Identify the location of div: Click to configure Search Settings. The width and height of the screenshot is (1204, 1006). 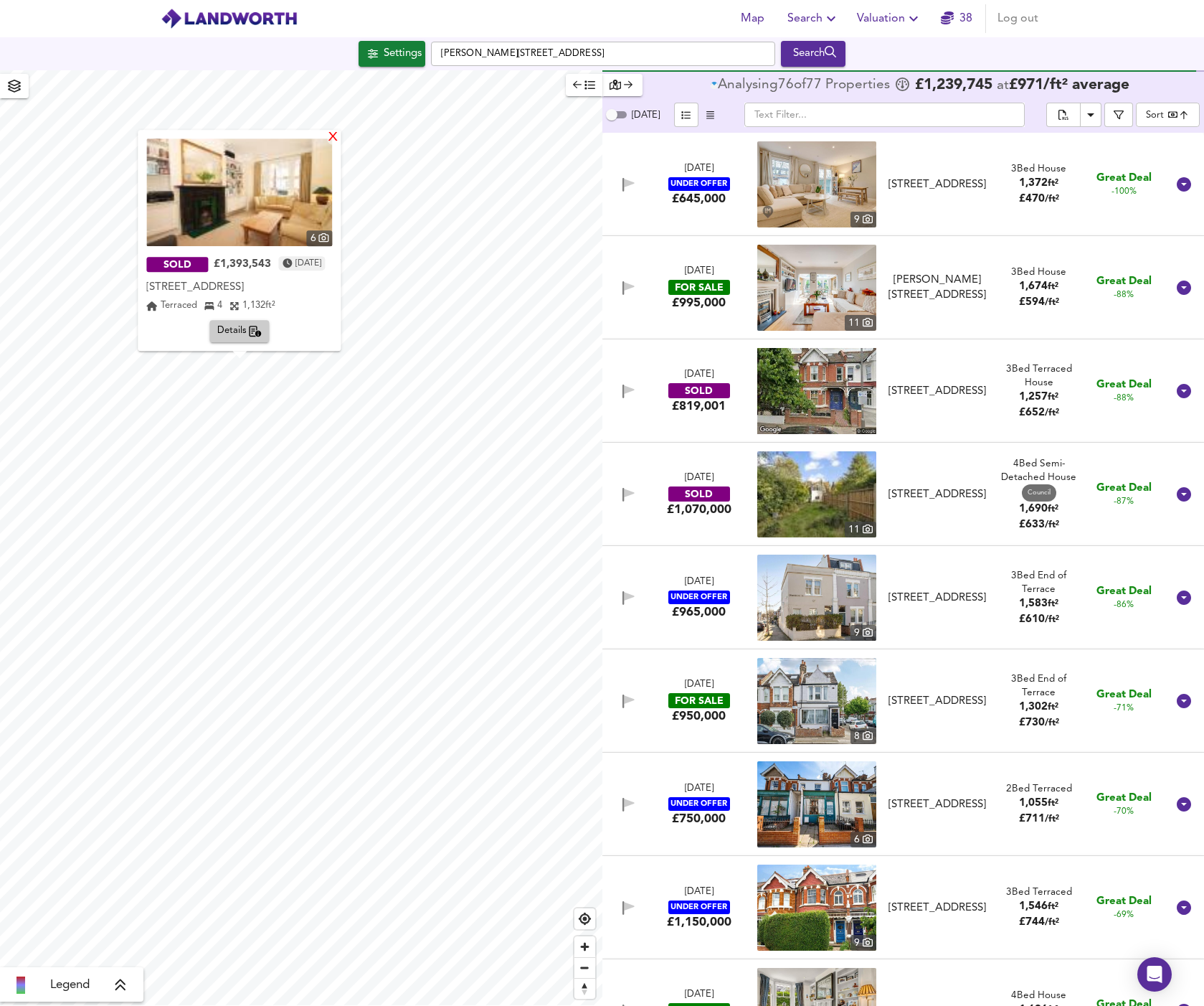
(392, 54).